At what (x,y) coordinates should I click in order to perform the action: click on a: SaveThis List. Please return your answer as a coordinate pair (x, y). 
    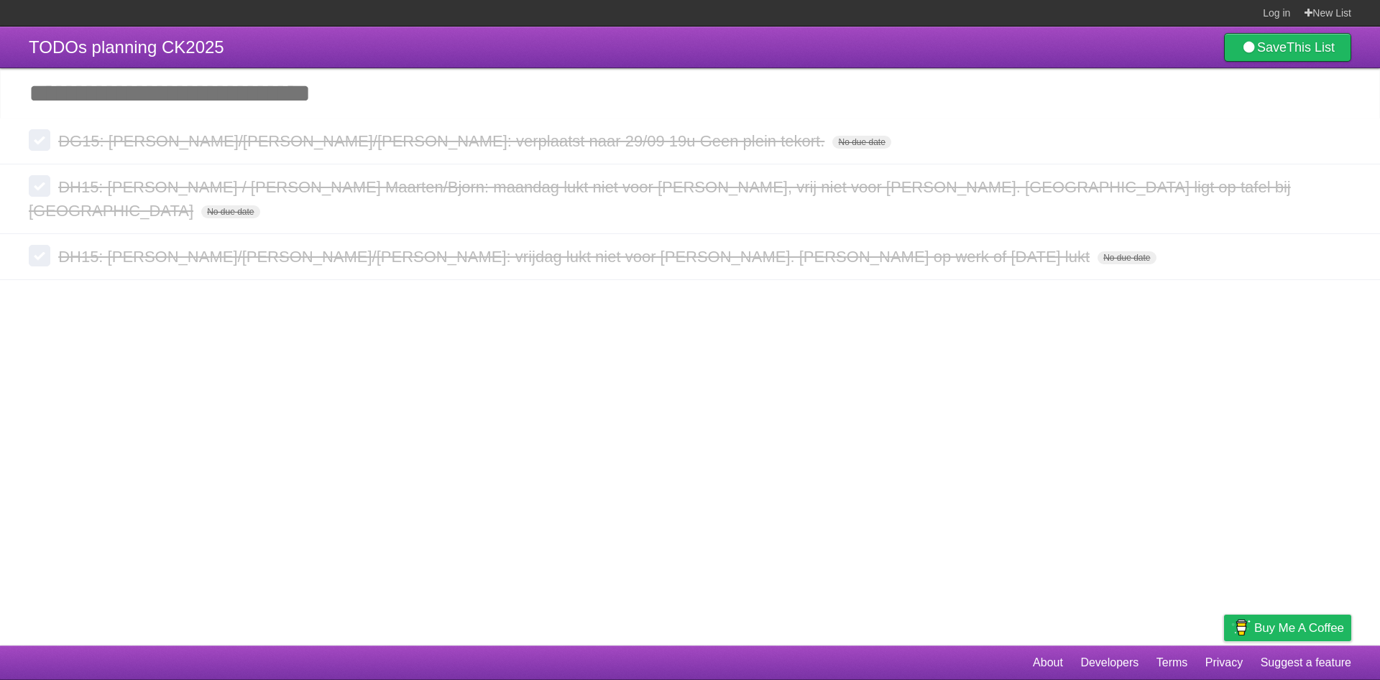
    Looking at the image, I should click on (1287, 47).